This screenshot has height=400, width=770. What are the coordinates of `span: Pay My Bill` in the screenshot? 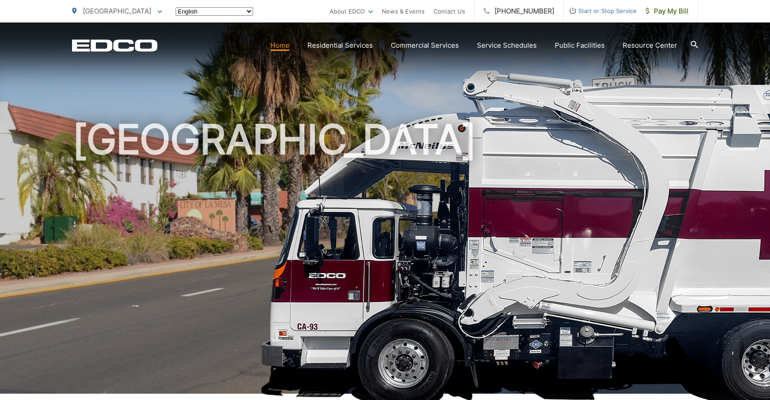 It's located at (667, 11).